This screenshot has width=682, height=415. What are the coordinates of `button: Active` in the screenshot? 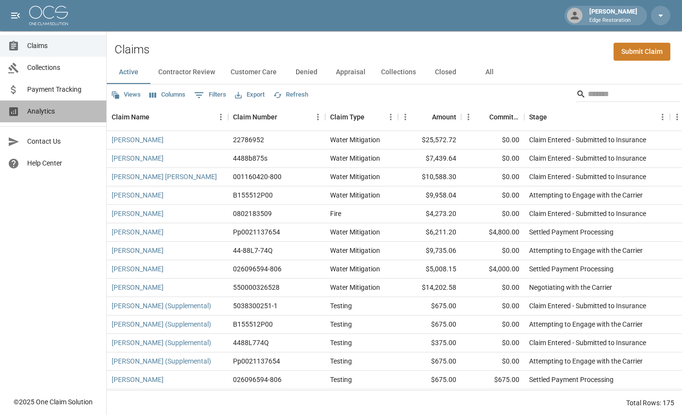 It's located at (129, 72).